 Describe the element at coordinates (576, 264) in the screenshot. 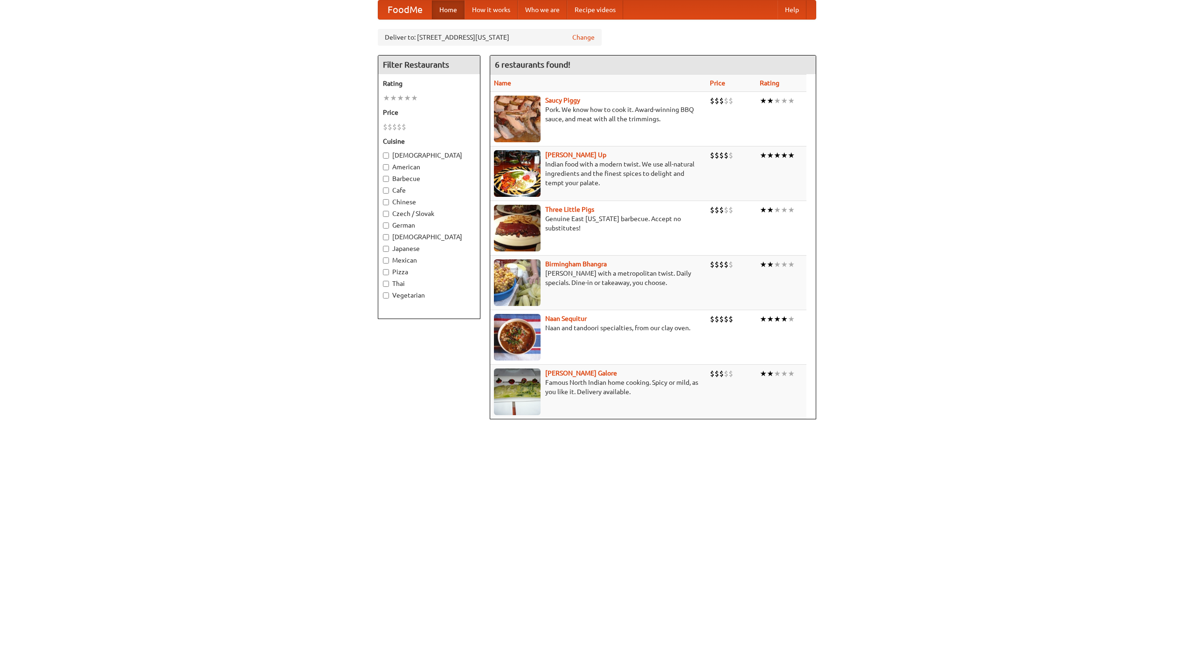

I see `b: Birmingham Bhangra` at that location.